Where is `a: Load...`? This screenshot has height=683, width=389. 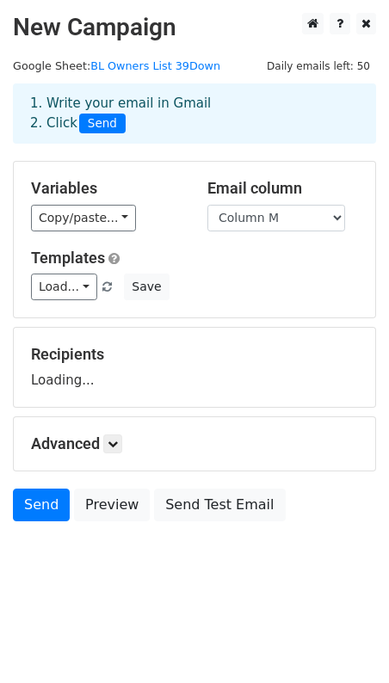
a: Load... is located at coordinates (64, 286).